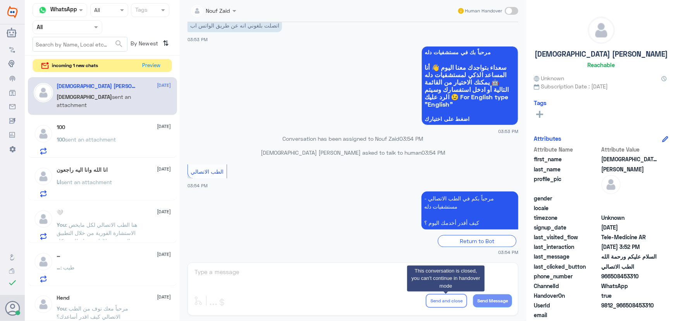 This screenshot has width=676, height=321. What do you see at coordinates (629, 276) in the screenshot?
I see `span: 966508453310` at bounding box center [629, 276].